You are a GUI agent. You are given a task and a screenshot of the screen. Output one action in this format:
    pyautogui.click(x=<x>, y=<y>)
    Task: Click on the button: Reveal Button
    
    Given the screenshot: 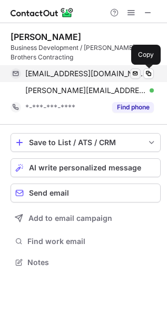 What is the action you would take?
    pyautogui.click(x=132, y=107)
    